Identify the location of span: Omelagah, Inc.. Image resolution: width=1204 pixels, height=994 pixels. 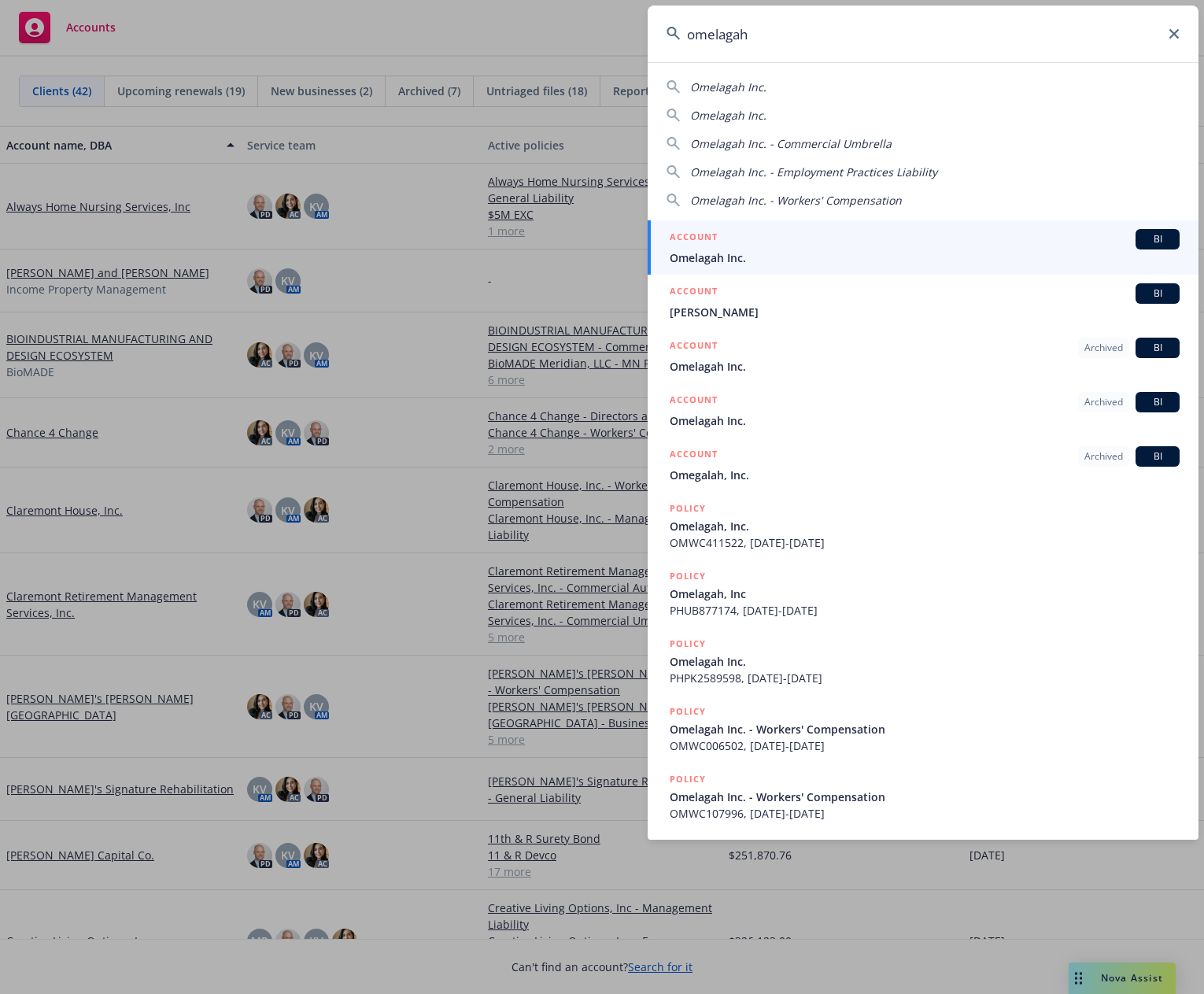
(924, 526).